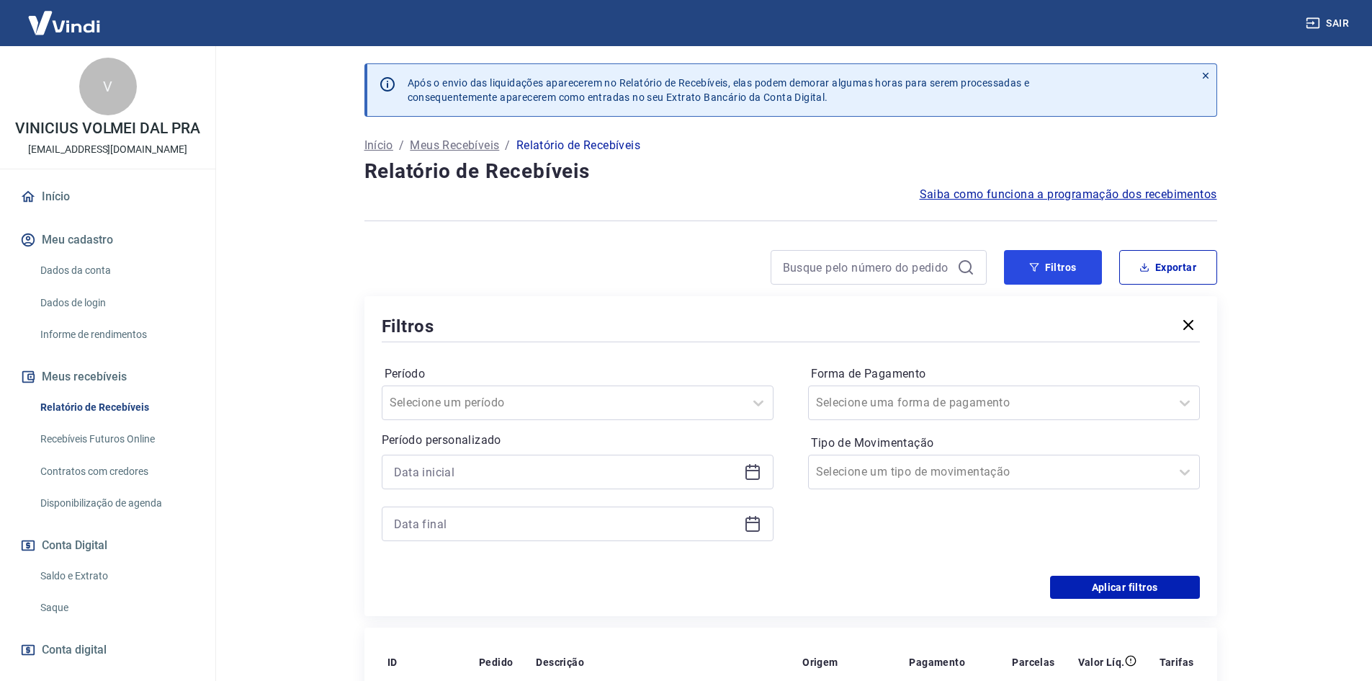 The width and height of the screenshot is (1372, 681). What do you see at coordinates (116, 270) in the screenshot?
I see `a: Dados da conta` at bounding box center [116, 270].